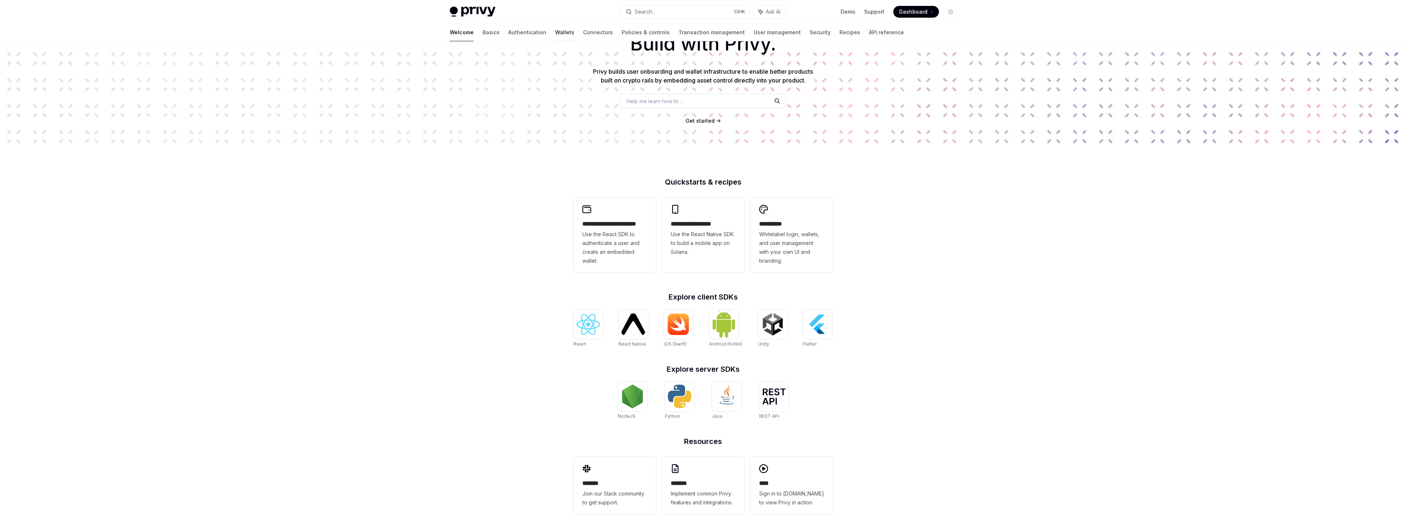  What do you see at coordinates (773, 324) in the screenshot?
I see `img: Unity` at bounding box center [773, 324].